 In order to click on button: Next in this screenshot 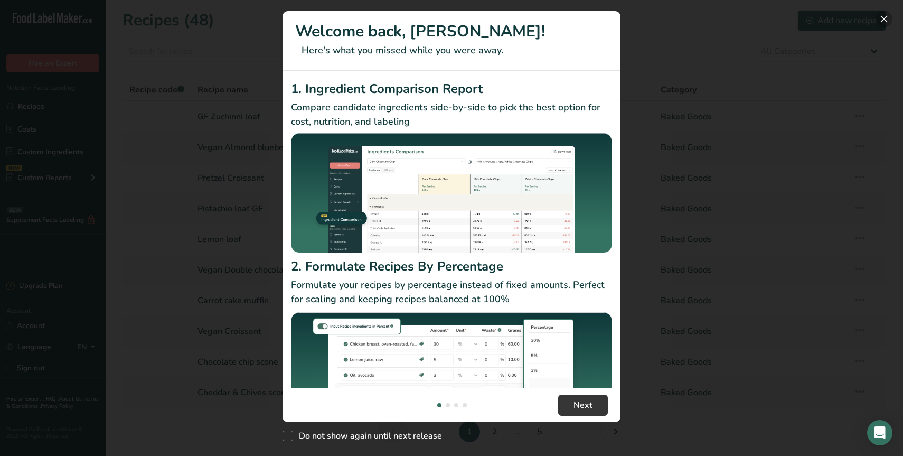, I will do `click(583, 405)`.